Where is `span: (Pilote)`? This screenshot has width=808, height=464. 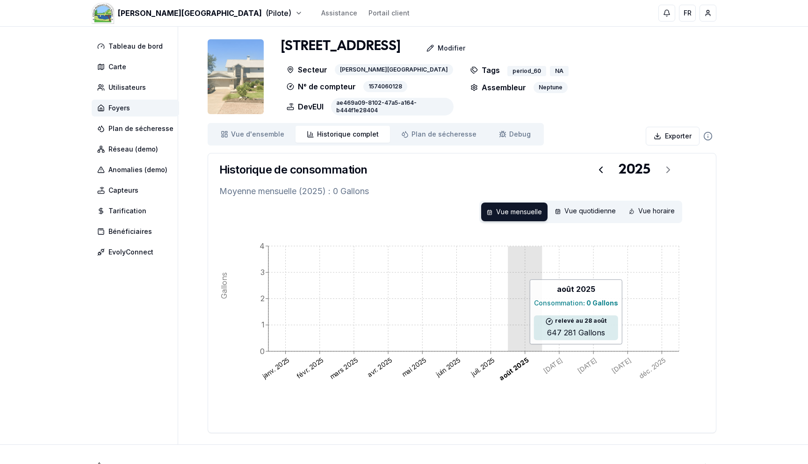 span: (Pilote) is located at coordinates (278, 13).